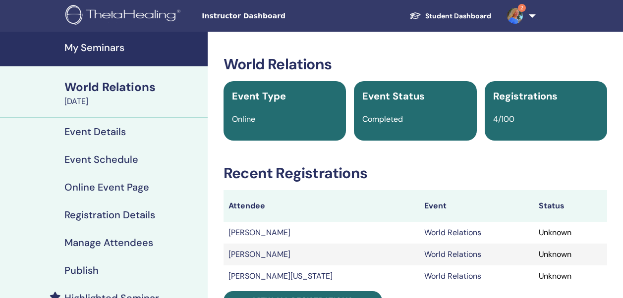 This screenshot has width=623, height=298. What do you see at coordinates (522, 8) in the screenshot?
I see `span: 2` at bounding box center [522, 8].